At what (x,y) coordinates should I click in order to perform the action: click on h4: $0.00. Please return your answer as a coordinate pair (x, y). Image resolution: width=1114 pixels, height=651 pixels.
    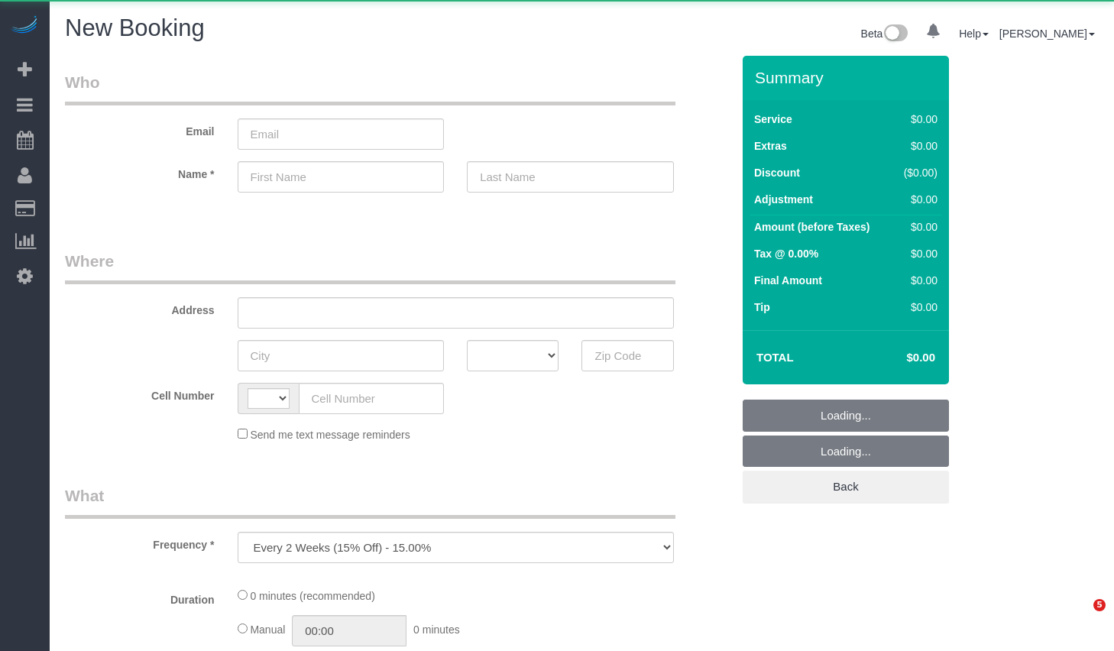
    Looking at the image, I should click on (897, 357).